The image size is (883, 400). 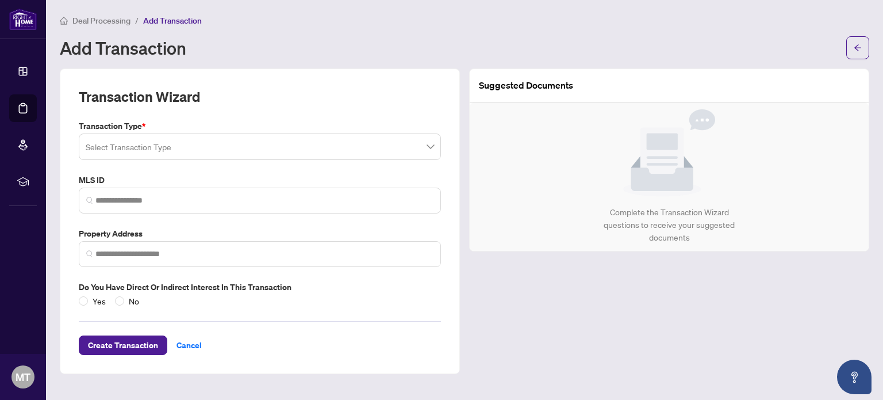 I want to click on label: Property Address, so click(x=260, y=234).